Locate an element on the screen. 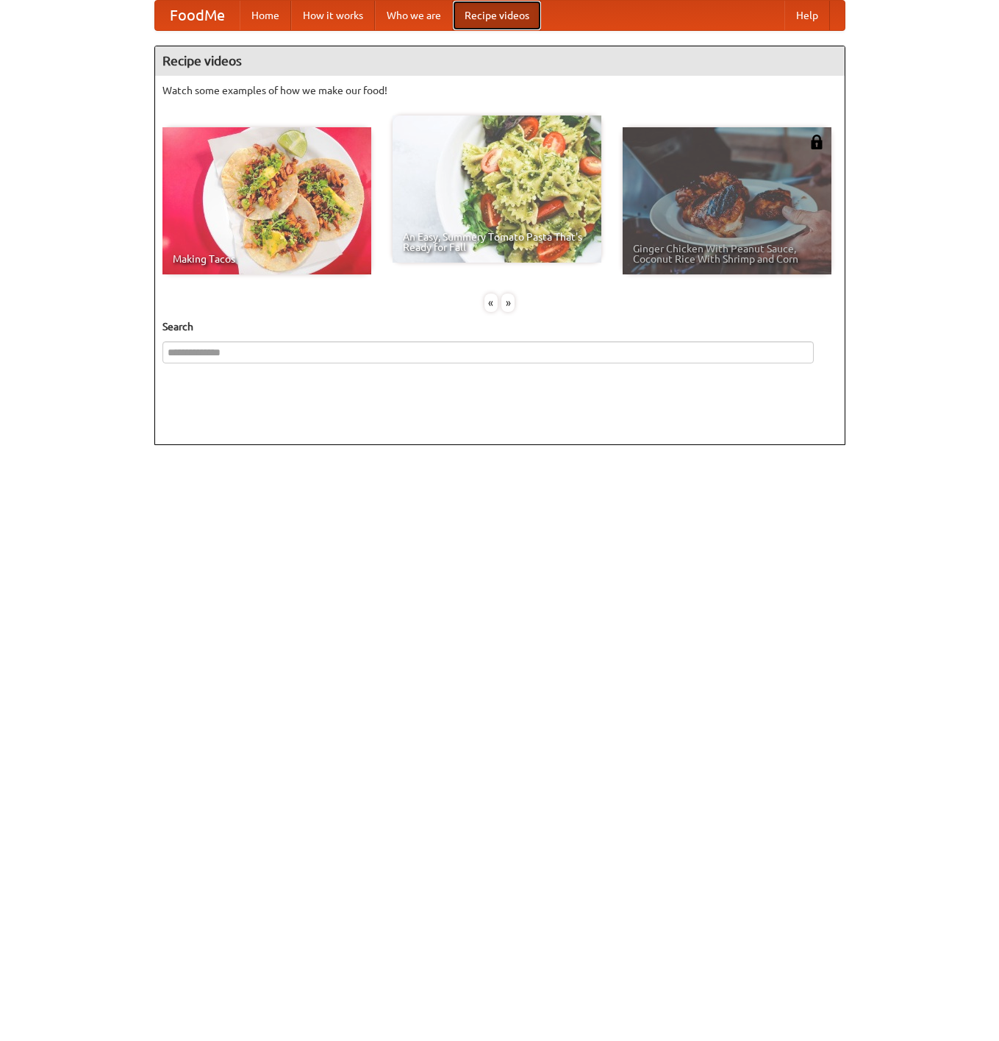  a: Who we are is located at coordinates (414, 15).